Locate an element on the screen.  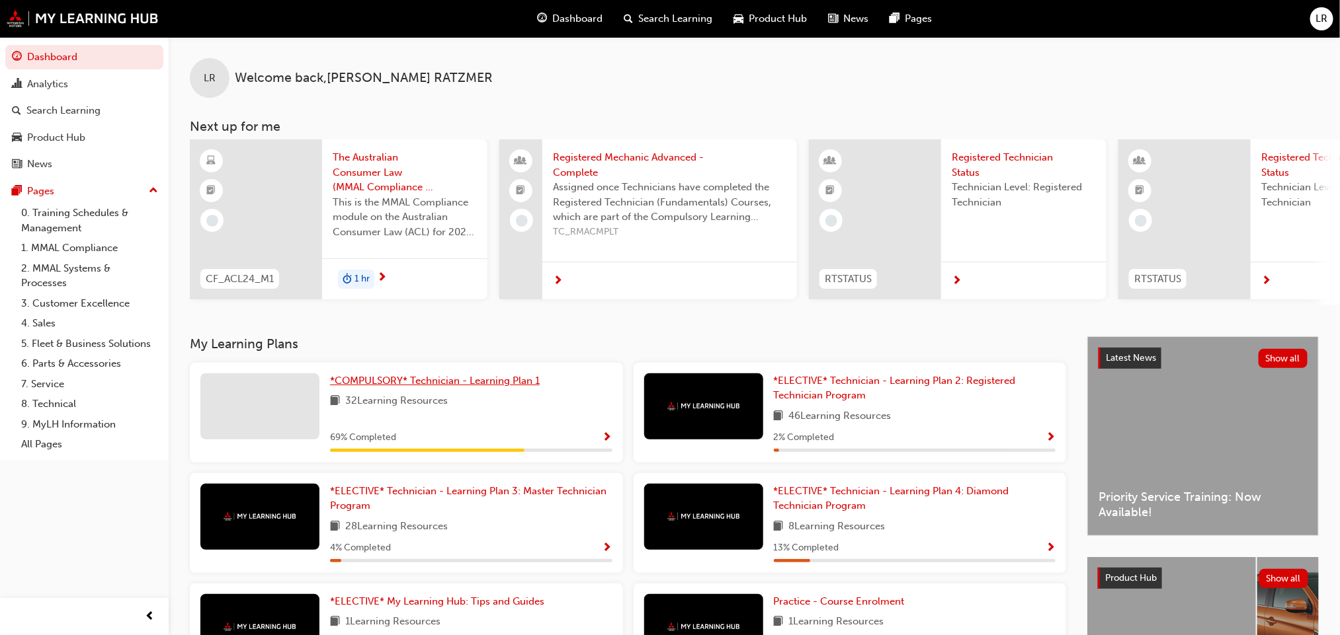
span: *ELECTIVE* Technician - Learning Plan 4: Diamond Technician Program is located at coordinates (891, 499).